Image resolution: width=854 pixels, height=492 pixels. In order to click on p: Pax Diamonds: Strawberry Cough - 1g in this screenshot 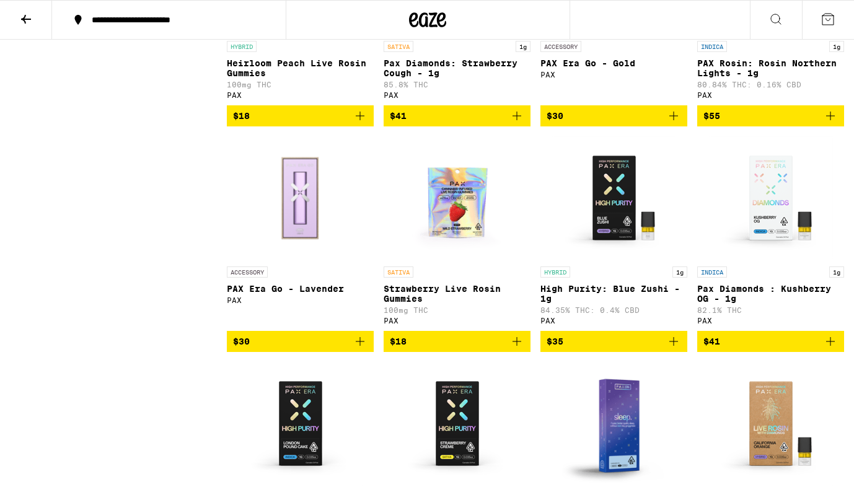, I will do `click(457, 68)`.